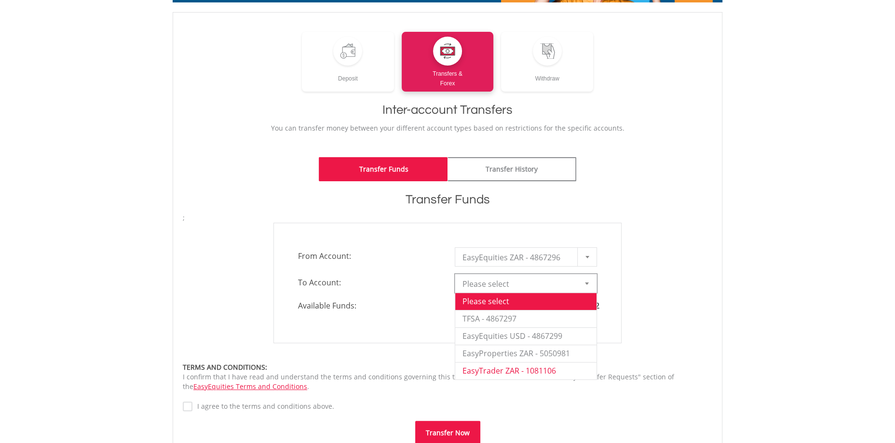 The height and width of the screenshot is (443, 895). I want to click on span: From Account:, so click(369, 256).